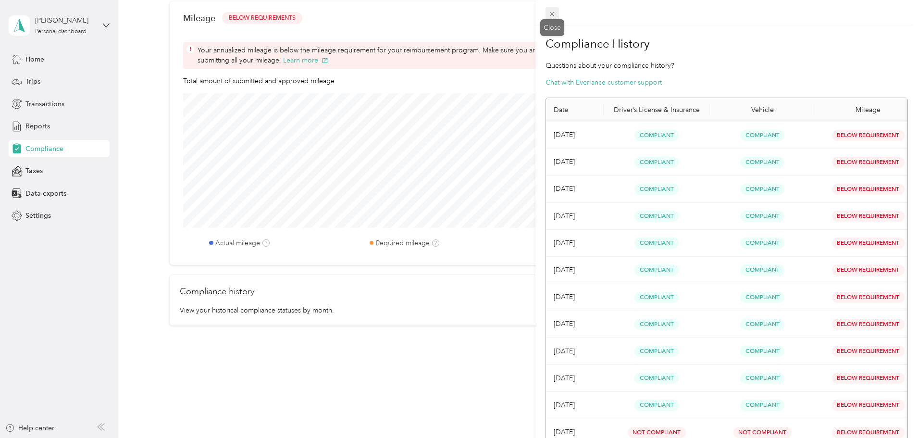 This screenshot has width=918, height=438. What do you see at coordinates (575, 110) in the screenshot?
I see `th: Date` at bounding box center [575, 110].